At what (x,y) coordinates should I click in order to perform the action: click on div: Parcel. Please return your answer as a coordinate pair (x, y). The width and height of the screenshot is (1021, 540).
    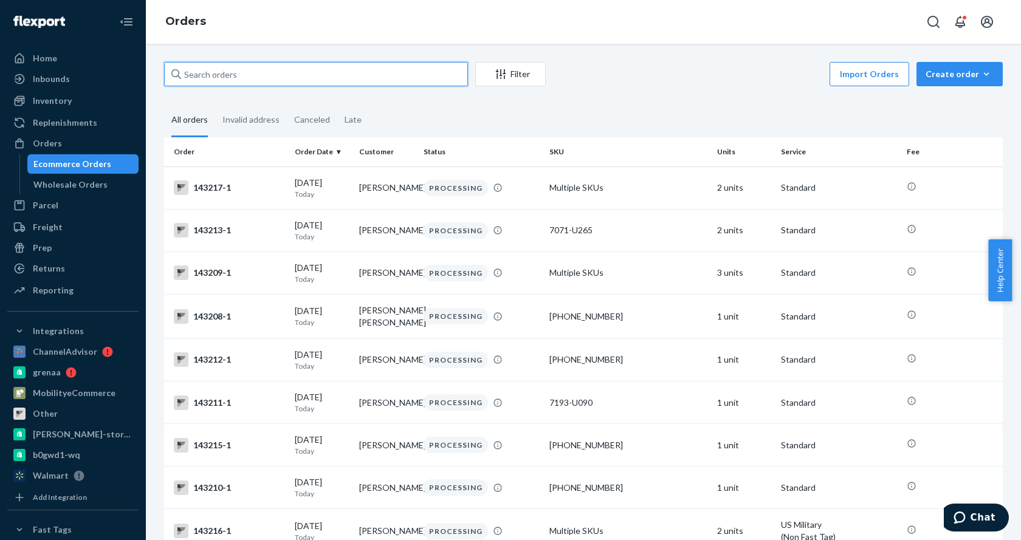
    Looking at the image, I should click on (46, 205).